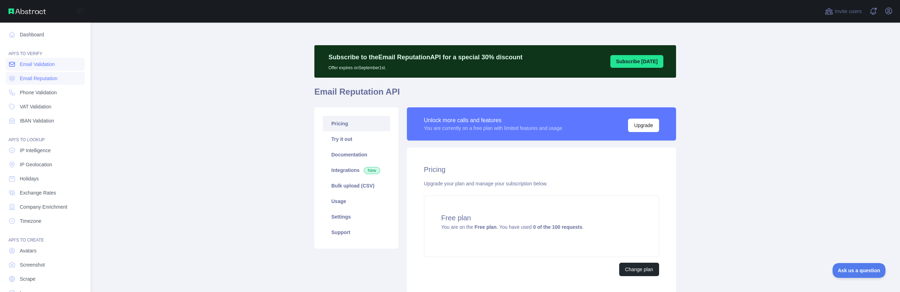  I want to click on a: Documentation, so click(356, 155).